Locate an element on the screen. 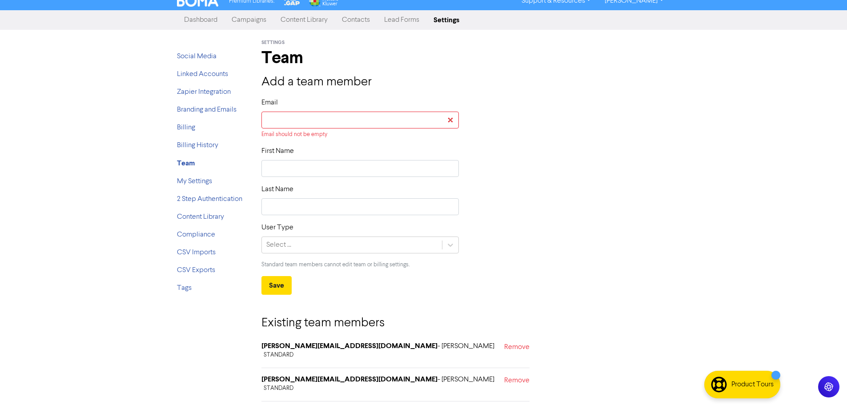 The height and width of the screenshot is (405, 847). label: Email is located at coordinates (269, 103).